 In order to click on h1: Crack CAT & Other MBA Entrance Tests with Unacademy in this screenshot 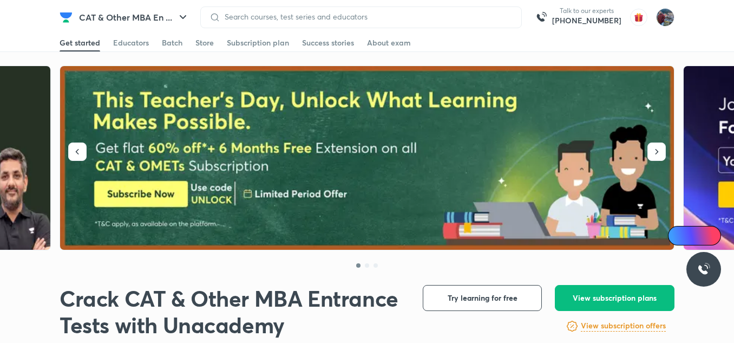, I will do `click(232, 311)`.